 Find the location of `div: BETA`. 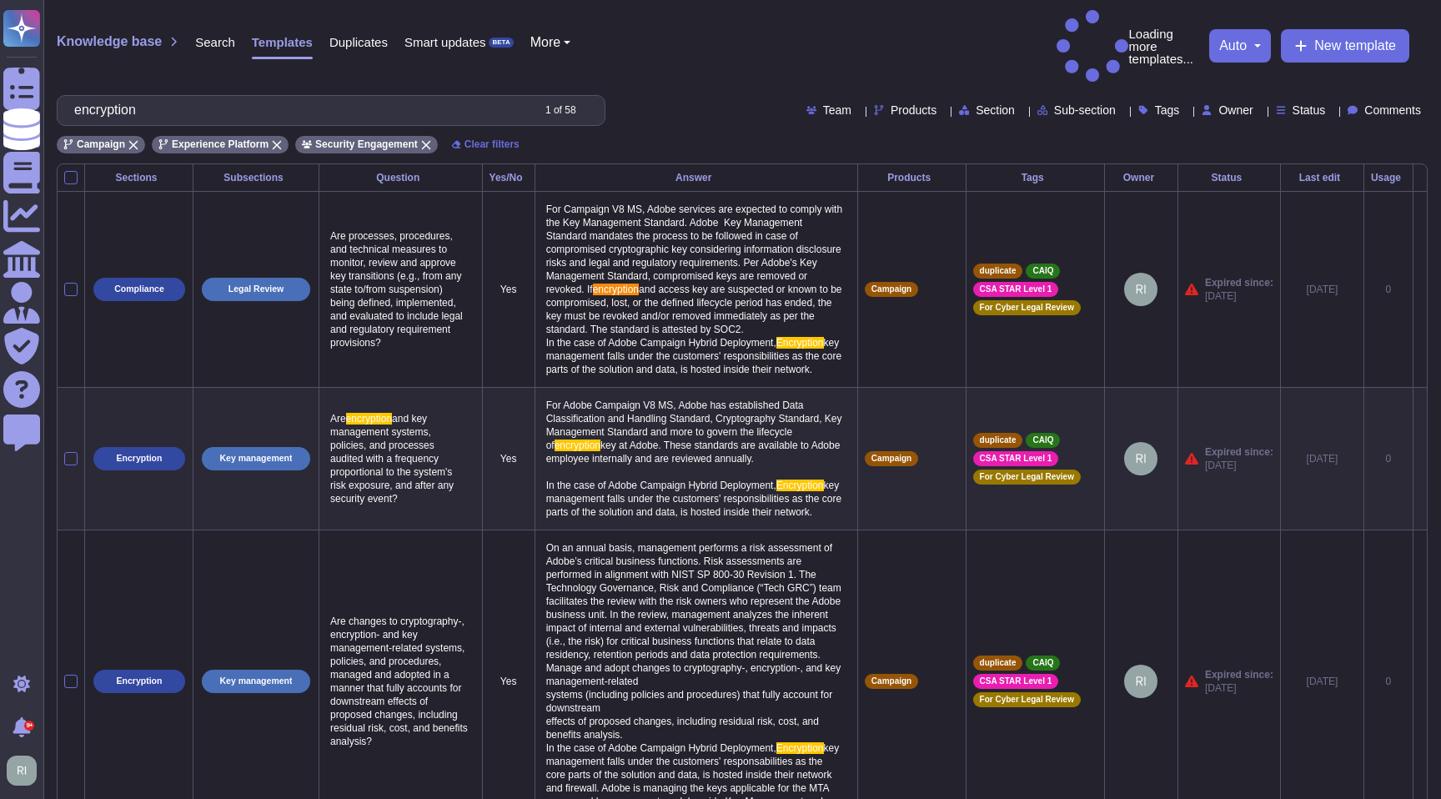

div: BETA is located at coordinates (500, 43).